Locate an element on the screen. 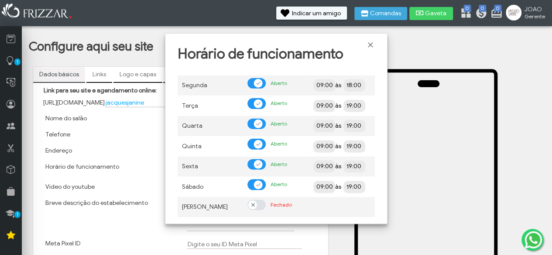  label: Meta Pixel ID is located at coordinates (63, 244).